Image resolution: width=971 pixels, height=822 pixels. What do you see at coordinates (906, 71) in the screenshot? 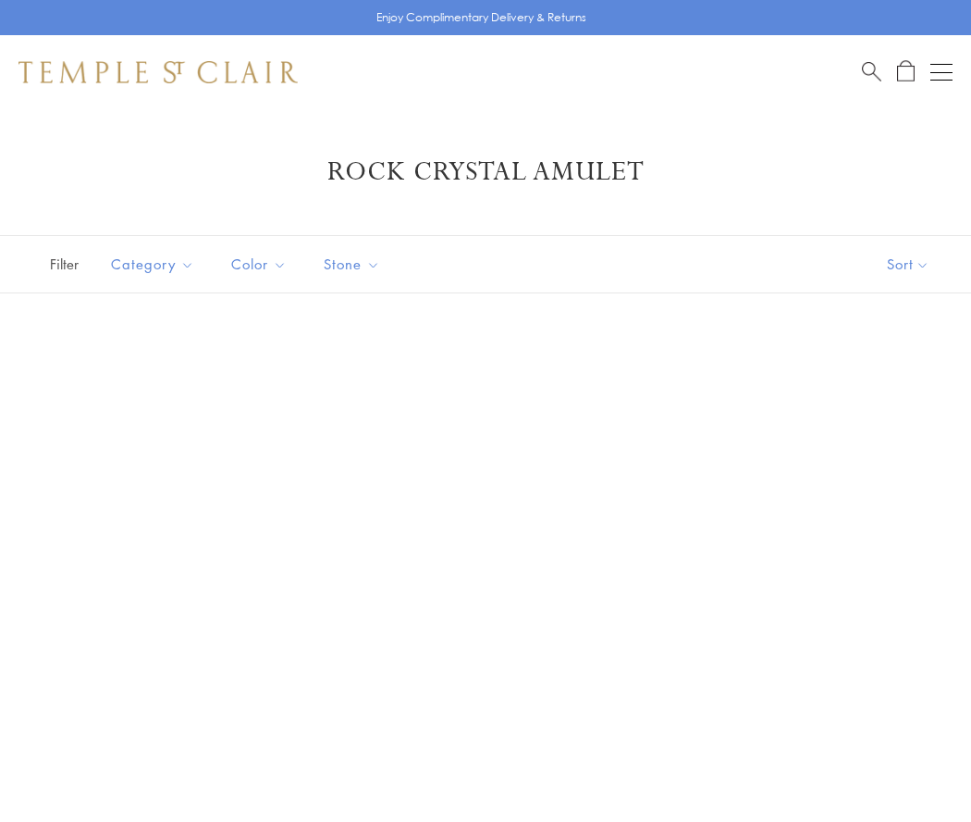
I see `a: Open Shopping Bag` at bounding box center [906, 71].